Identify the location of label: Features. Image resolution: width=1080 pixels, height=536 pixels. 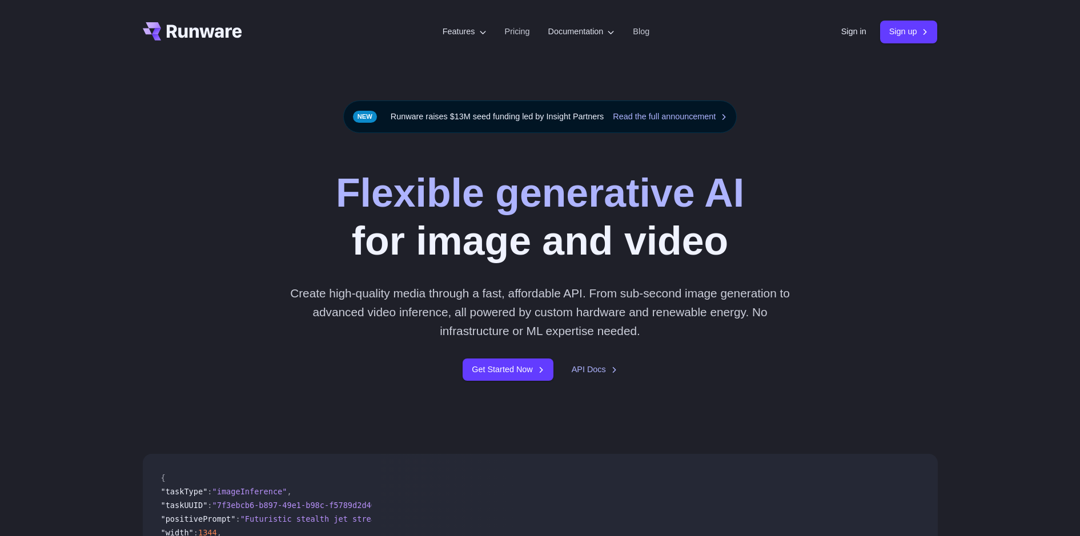
(464, 31).